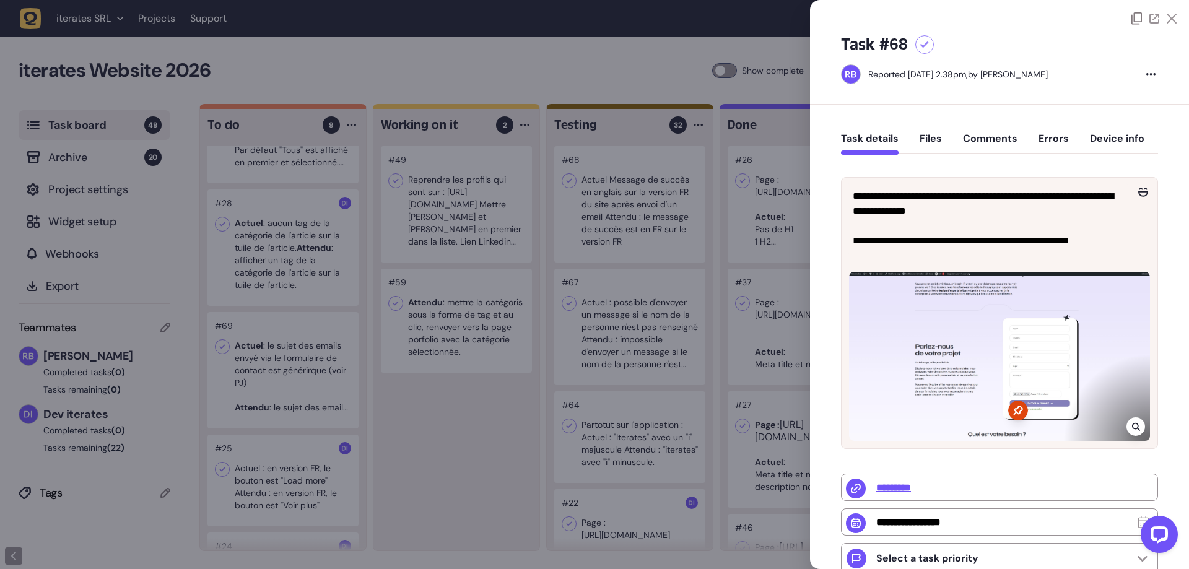 The width and height of the screenshot is (1189, 569). What do you see at coordinates (28, 24) in the screenshot?
I see `button: Open LiveChat chat widget` at bounding box center [28, 24].